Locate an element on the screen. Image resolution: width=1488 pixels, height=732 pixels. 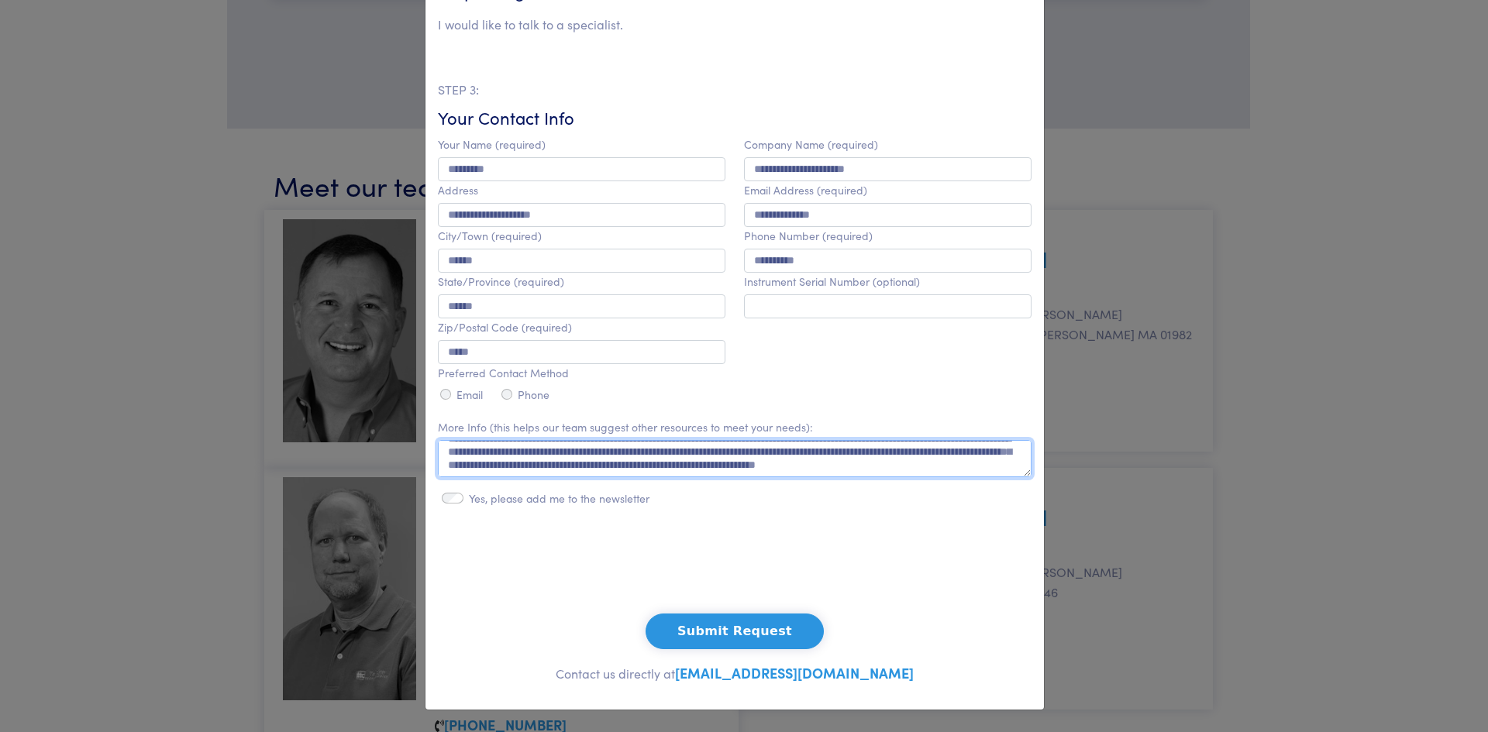
label: More Info (this helps our team suggest other resources to meet your needs): is located at coordinates (625, 427).